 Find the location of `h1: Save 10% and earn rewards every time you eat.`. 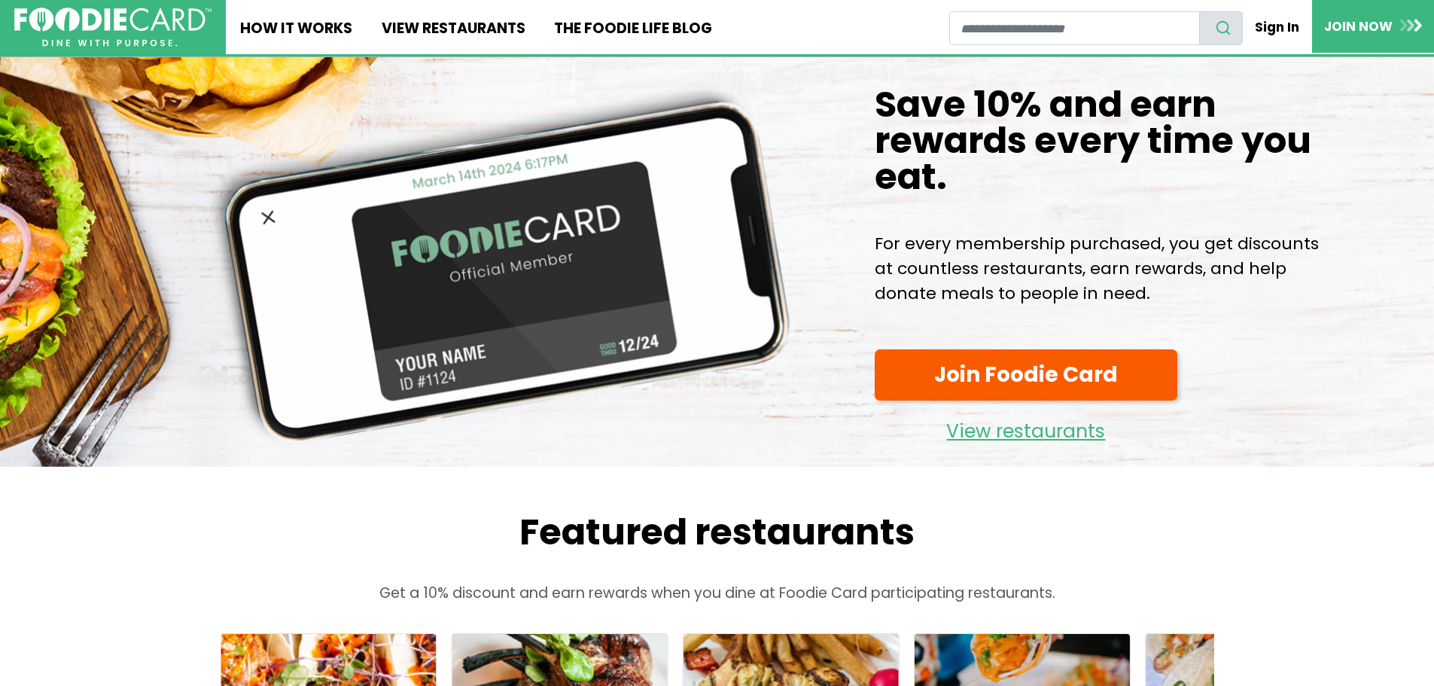

h1: Save 10% and earn rewards every time you eat. is located at coordinates (1097, 141).